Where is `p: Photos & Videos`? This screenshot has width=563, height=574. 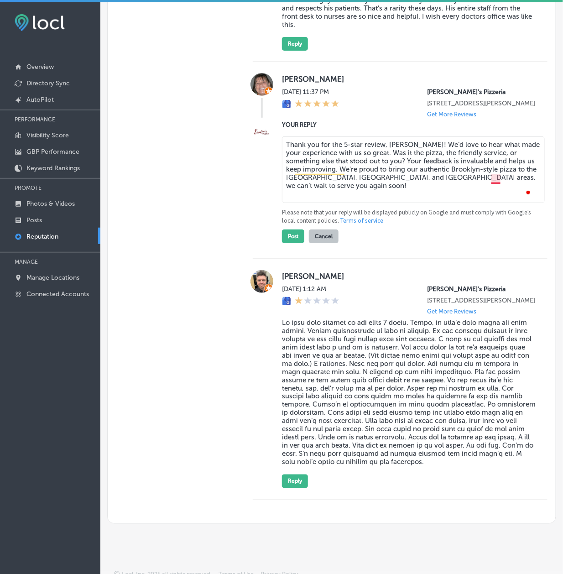
p: Photos & Videos is located at coordinates (51, 203).